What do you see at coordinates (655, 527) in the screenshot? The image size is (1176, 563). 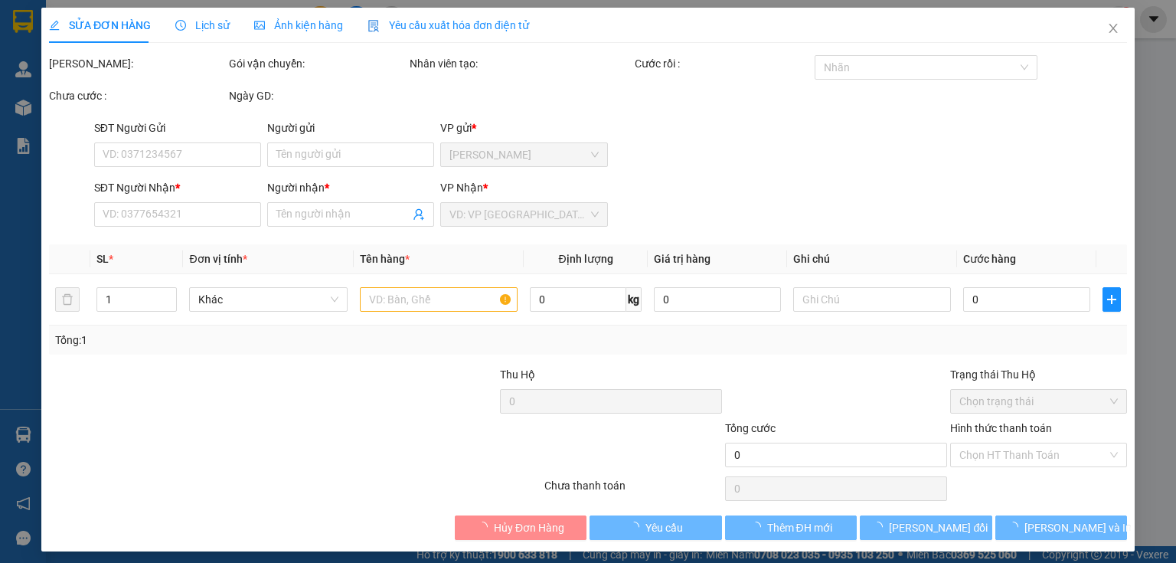 I see `button: Yêu cầu` at bounding box center [655, 527].